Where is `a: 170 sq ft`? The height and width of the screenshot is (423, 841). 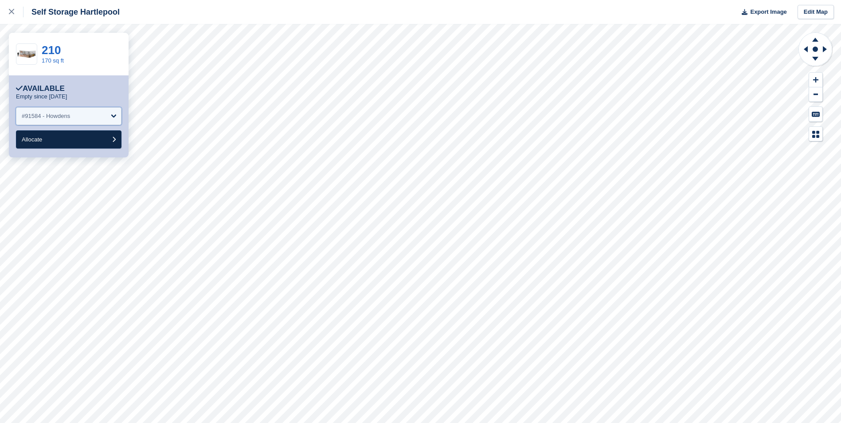 a: 170 sq ft is located at coordinates (53, 60).